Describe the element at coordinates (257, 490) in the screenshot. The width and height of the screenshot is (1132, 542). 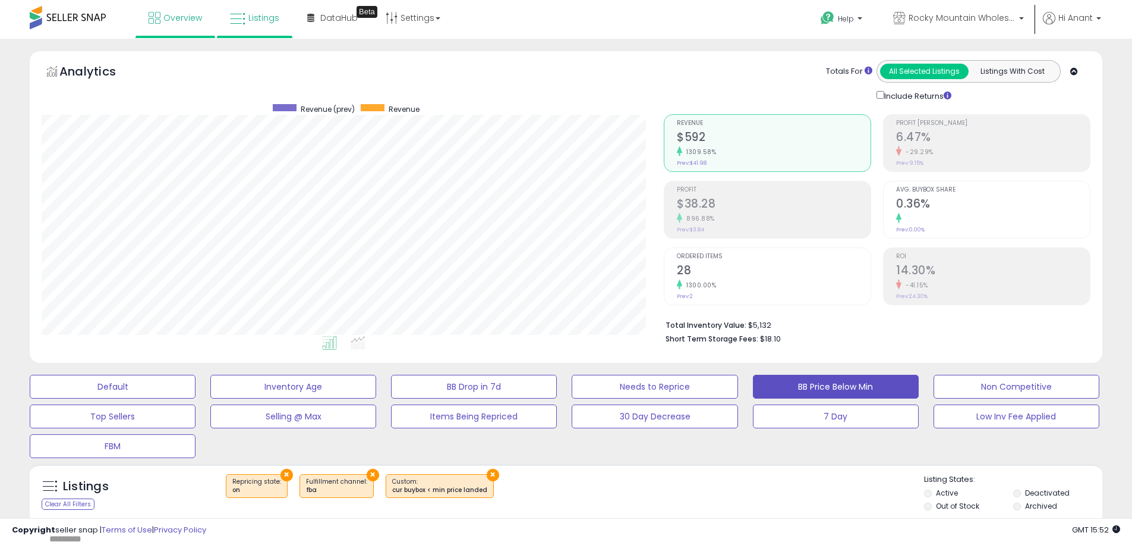
I see `div: on` at that location.